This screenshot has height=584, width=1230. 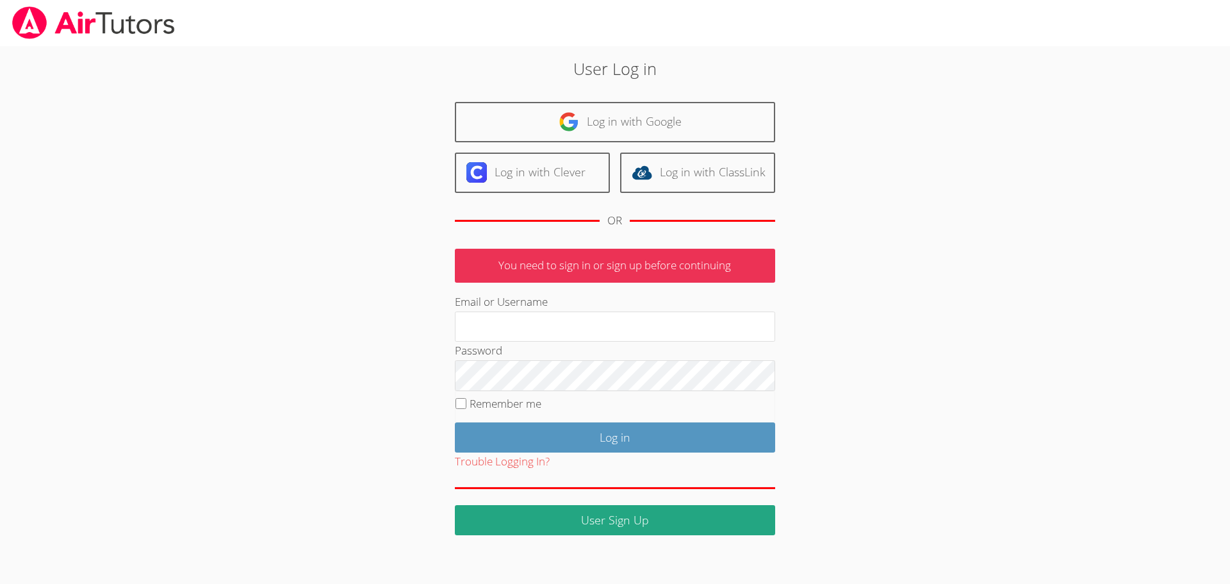 What do you see at coordinates (479, 350) in the screenshot?
I see `label: Password` at bounding box center [479, 350].